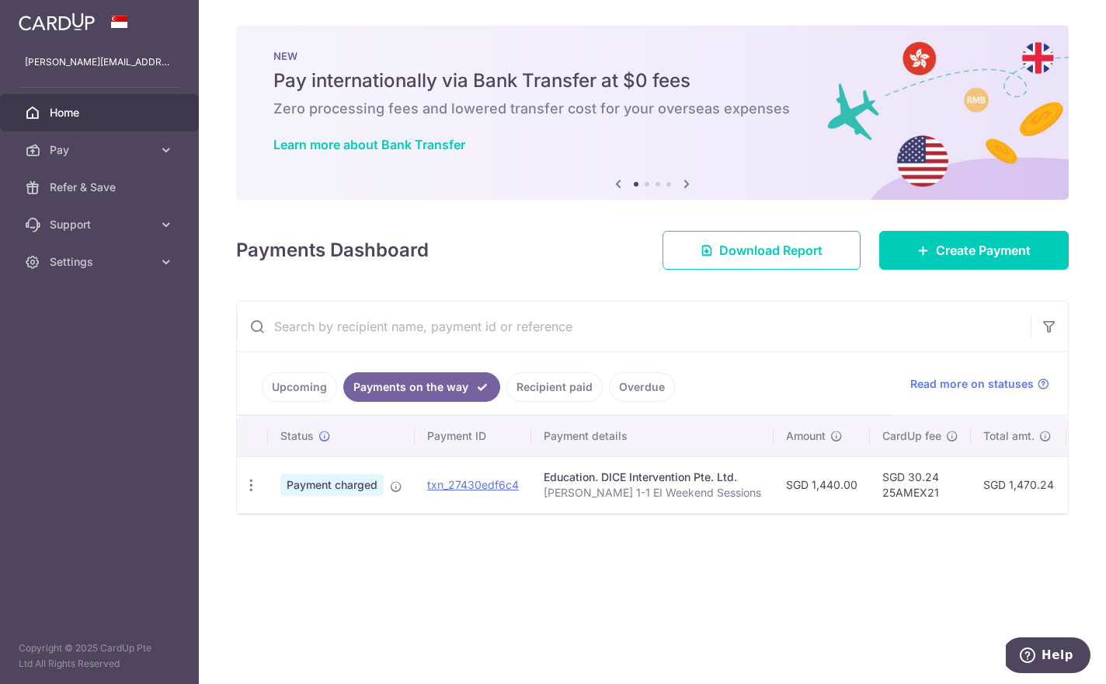 The height and width of the screenshot is (684, 1106). I want to click on h4: Payments Dashboard, so click(332, 250).